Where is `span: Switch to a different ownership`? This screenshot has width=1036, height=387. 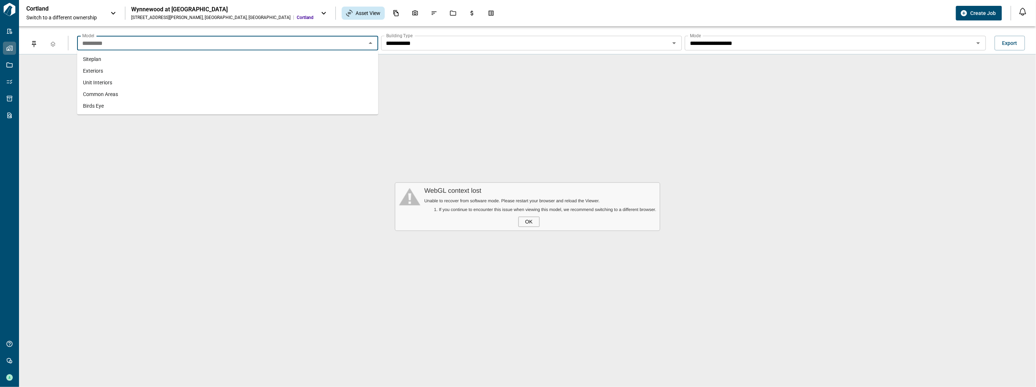
span: Switch to a different ownership is located at coordinates (65, 18).